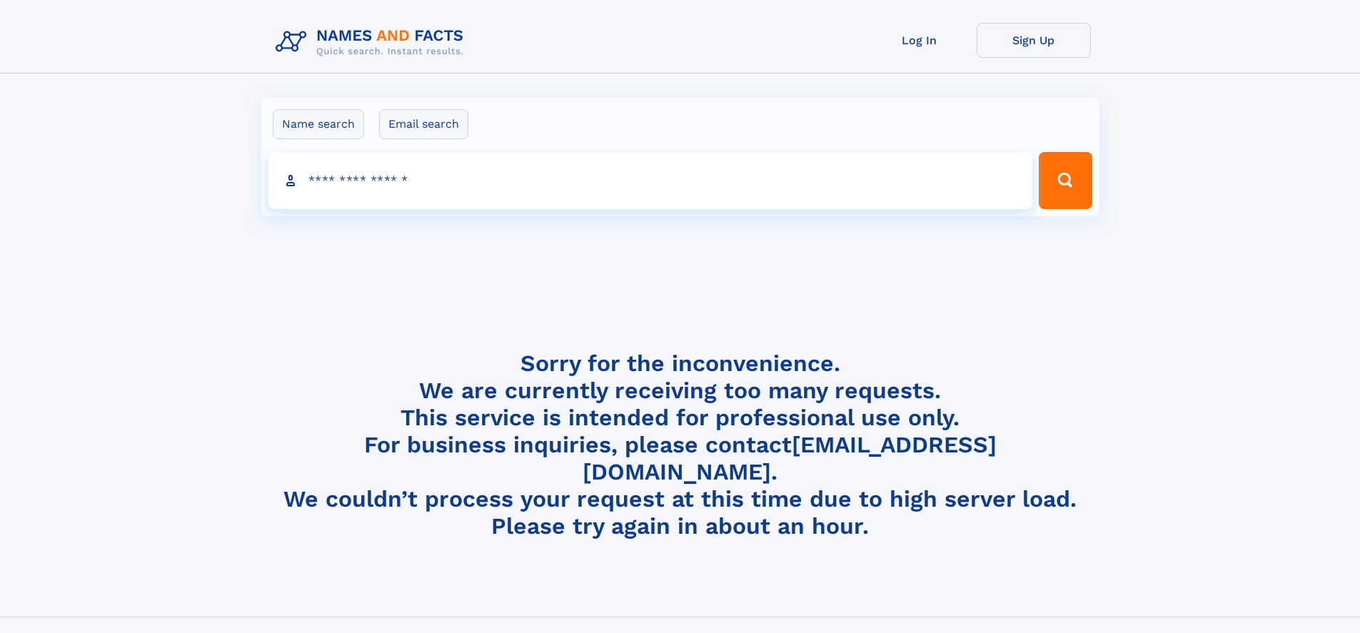  Describe the element at coordinates (373, 42) in the screenshot. I see `img: Logo Names and Facts` at that location.